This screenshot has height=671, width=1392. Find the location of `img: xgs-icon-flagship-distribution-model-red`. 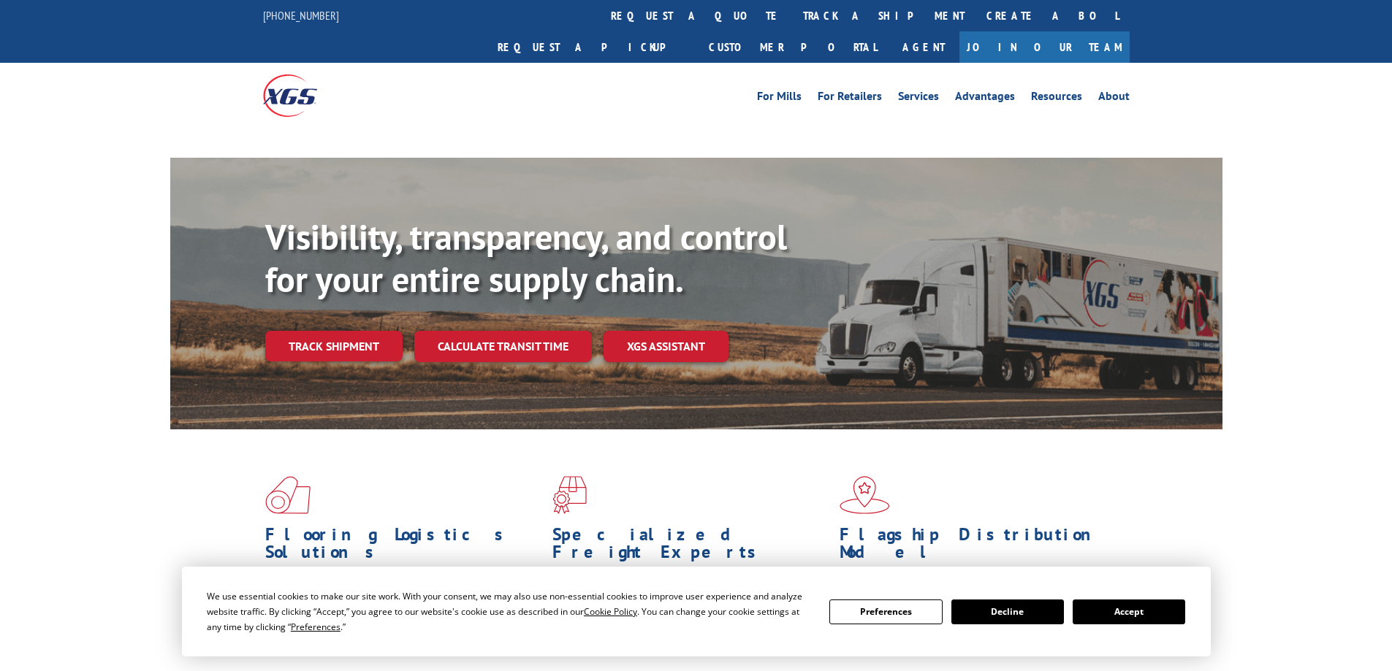

img: xgs-icon-flagship-distribution-model-red is located at coordinates (864, 495).